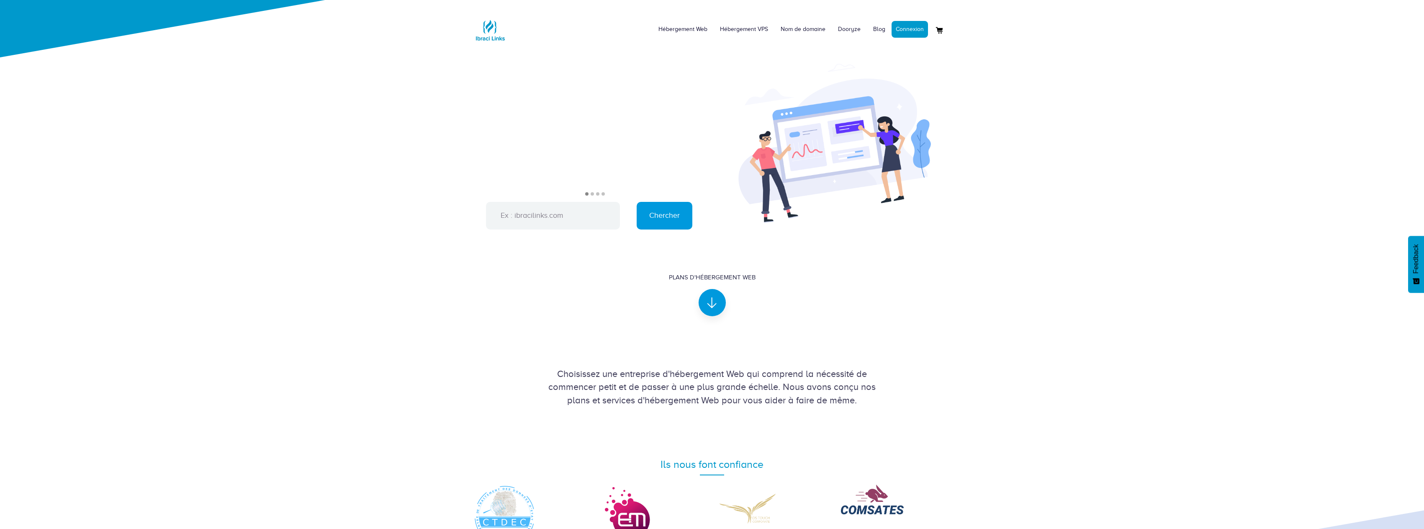 Image resolution: width=1424 pixels, height=529 pixels. I want to click on a: Dooryze, so click(849, 29).